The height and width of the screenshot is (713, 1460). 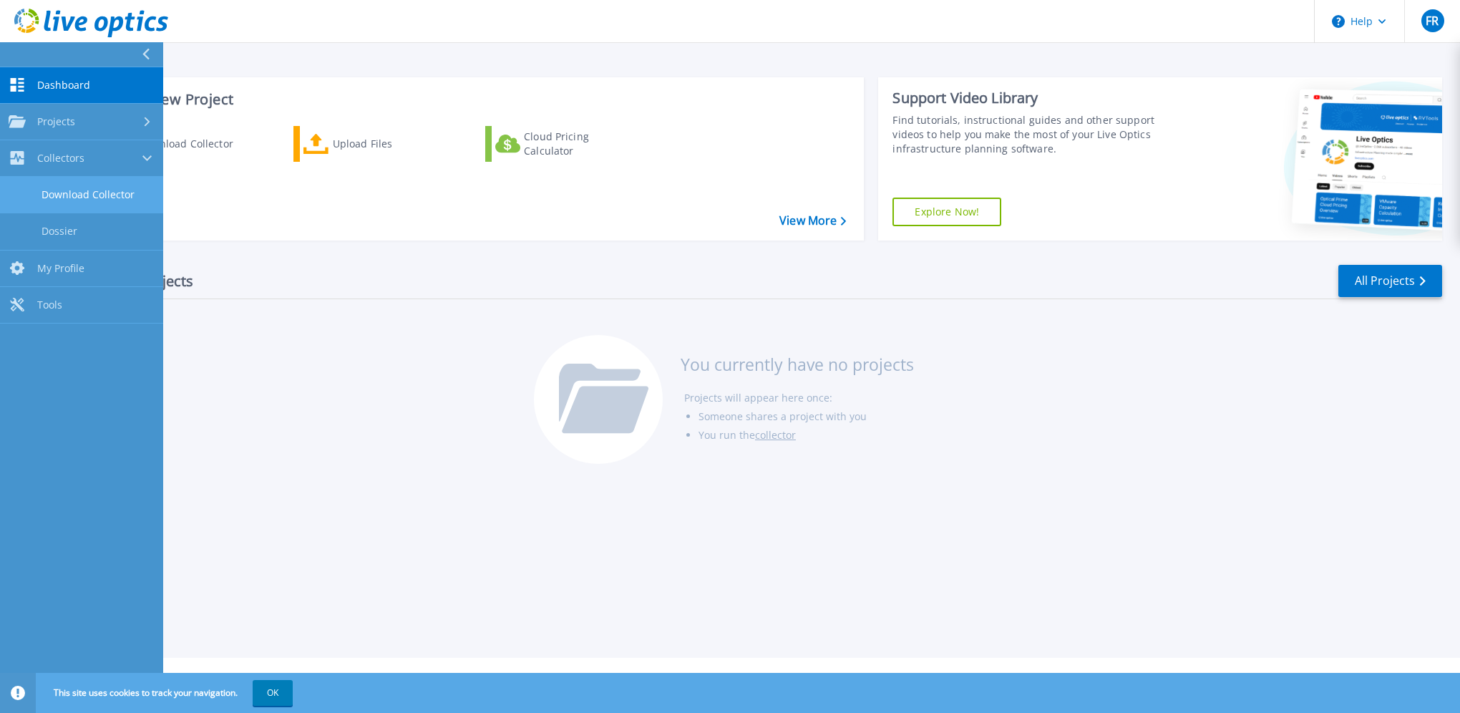 I want to click on a: Explore Now!, so click(x=947, y=212).